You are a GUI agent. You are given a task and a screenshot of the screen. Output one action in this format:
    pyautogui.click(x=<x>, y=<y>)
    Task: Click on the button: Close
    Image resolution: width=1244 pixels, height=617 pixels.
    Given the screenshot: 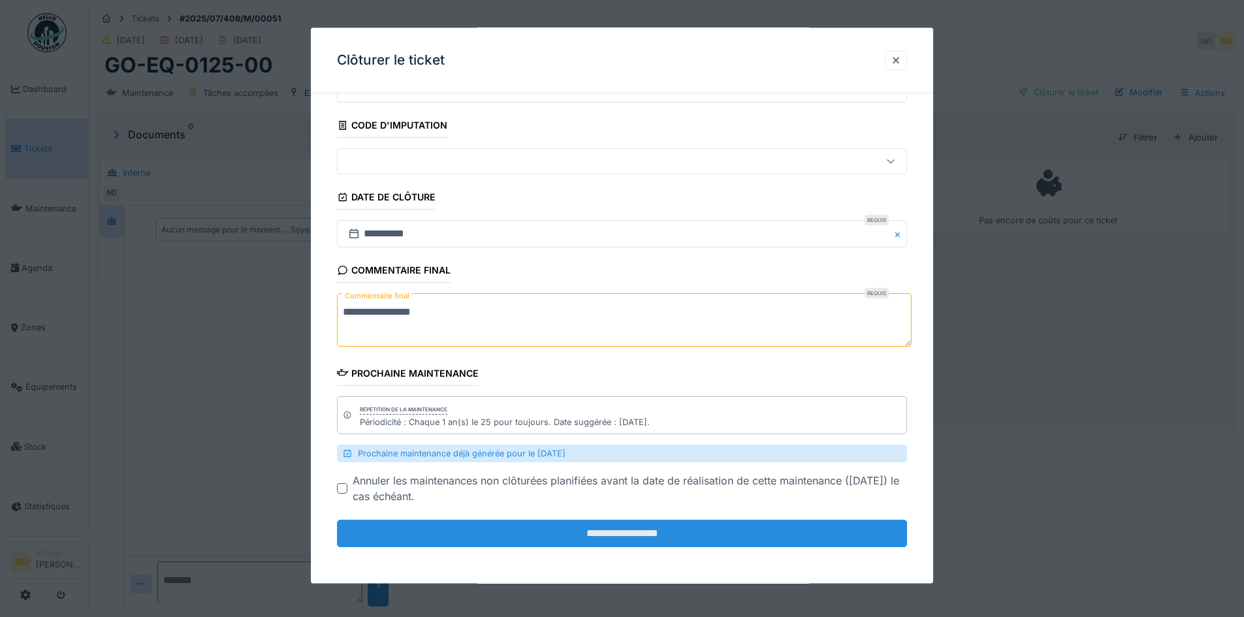 What is the action you would take?
    pyautogui.click(x=900, y=234)
    